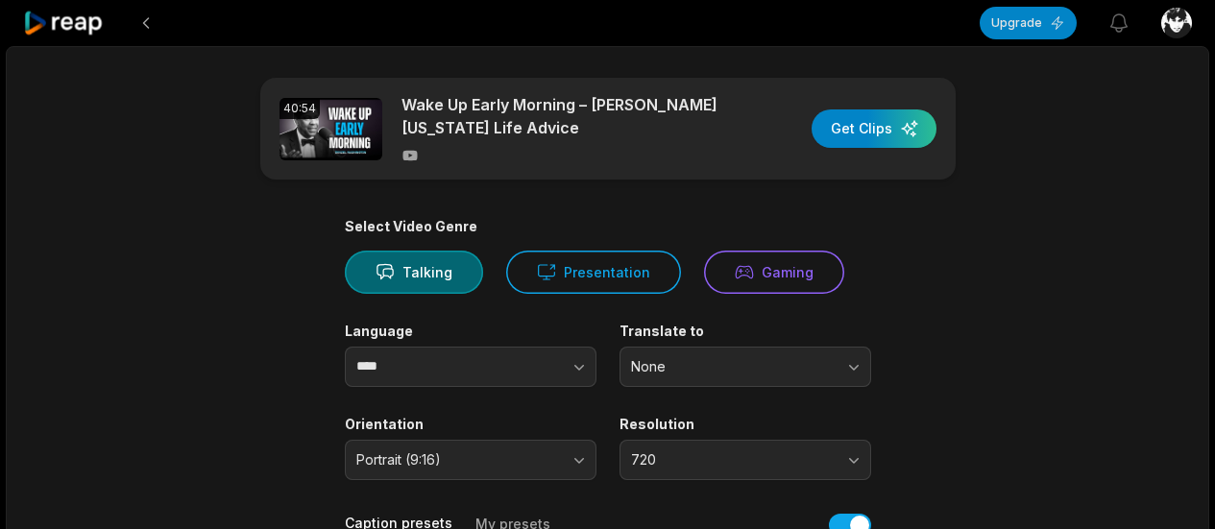 The width and height of the screenshot is (1215, 529). I want to click on button: Gaming, so click(774, 272).